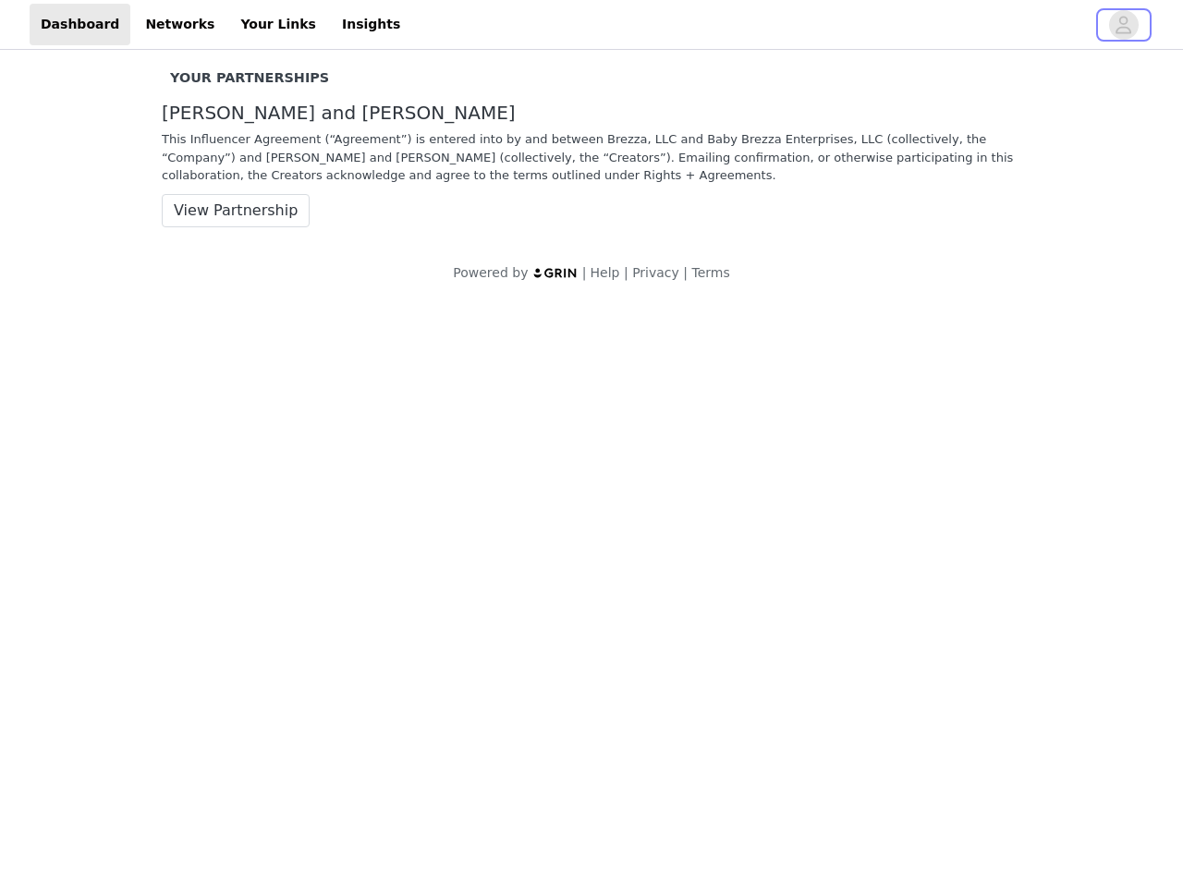  Describe the element at coordinates (179, 24) in the screenshot. I see `a: Networks` at that location.